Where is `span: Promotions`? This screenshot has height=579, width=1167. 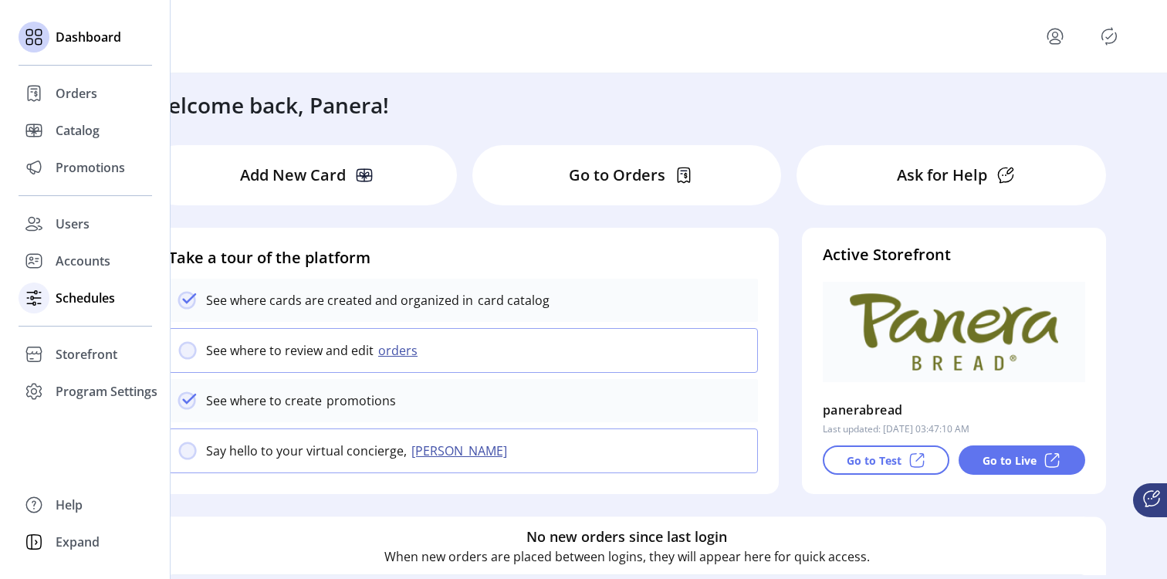
span: Promotions is located at coordinates (90, 167).